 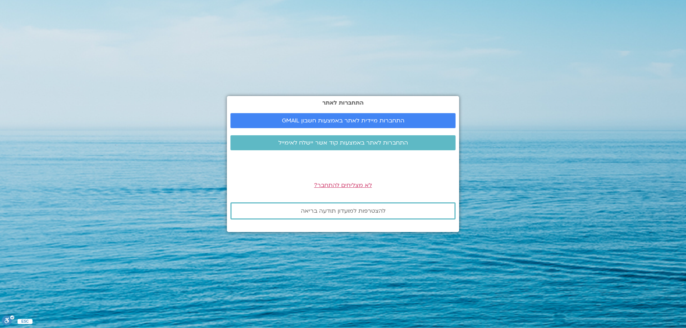 What do you see at coordinates (343, 211) in the screenshot?
I see `a: להצטרפות למועדון תודעה בריאה` at bounding box center [343, 211].